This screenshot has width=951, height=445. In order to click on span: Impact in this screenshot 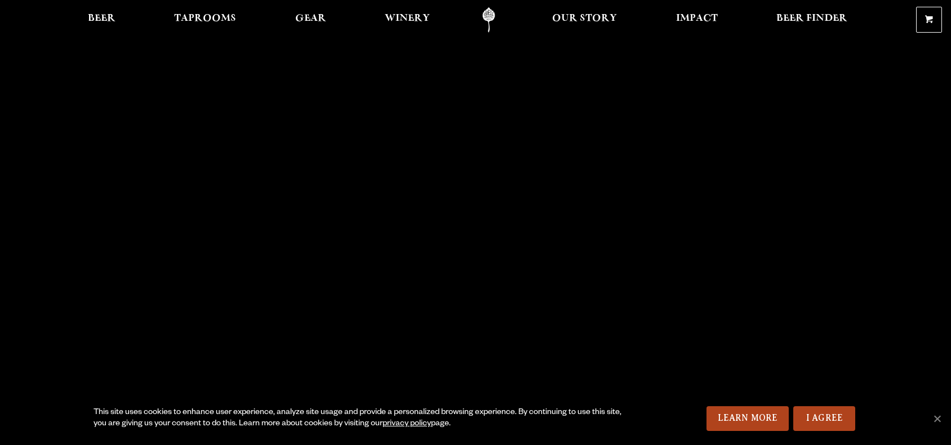, I will do `click(697, 19)`.